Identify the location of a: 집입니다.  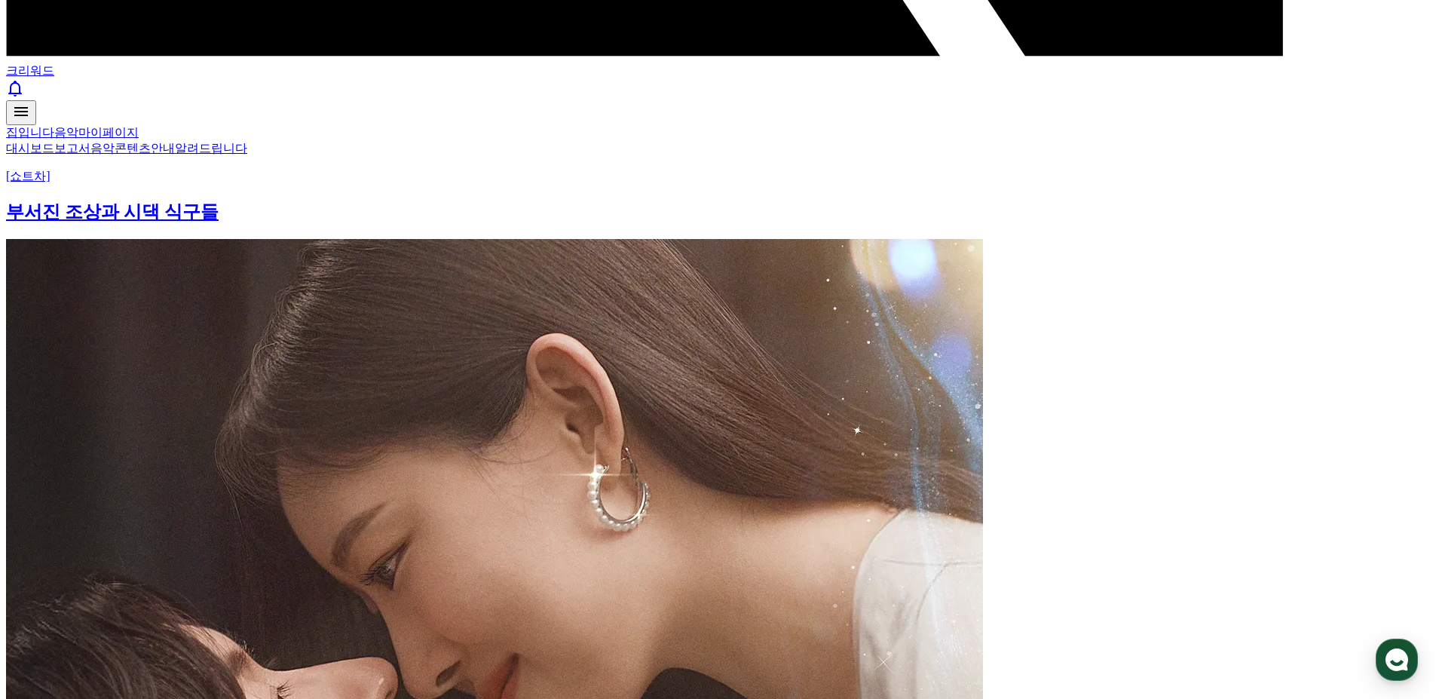
(30, 132).